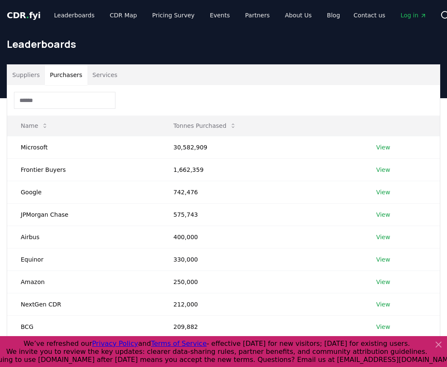 The height and width of the screenshot is (367, 447). Describe the element at coordinates (223, 44) in the screenshot. I see `h1: Leaderboards` at that location.